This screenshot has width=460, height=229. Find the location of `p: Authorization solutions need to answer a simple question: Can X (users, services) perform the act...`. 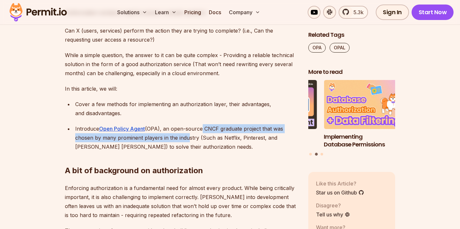

p: Authorization solutions need to answer a simple question: Can X (users, services) perform the act... is located at coordinates (182, 26).